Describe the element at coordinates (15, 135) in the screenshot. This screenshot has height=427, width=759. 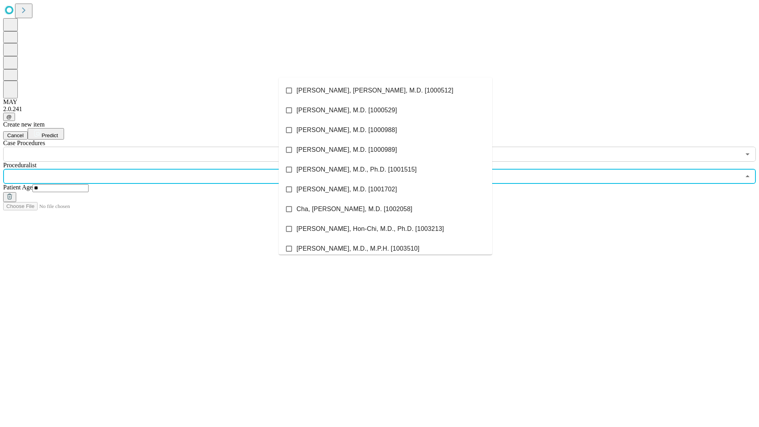
I see `span: Cancel` at that location.